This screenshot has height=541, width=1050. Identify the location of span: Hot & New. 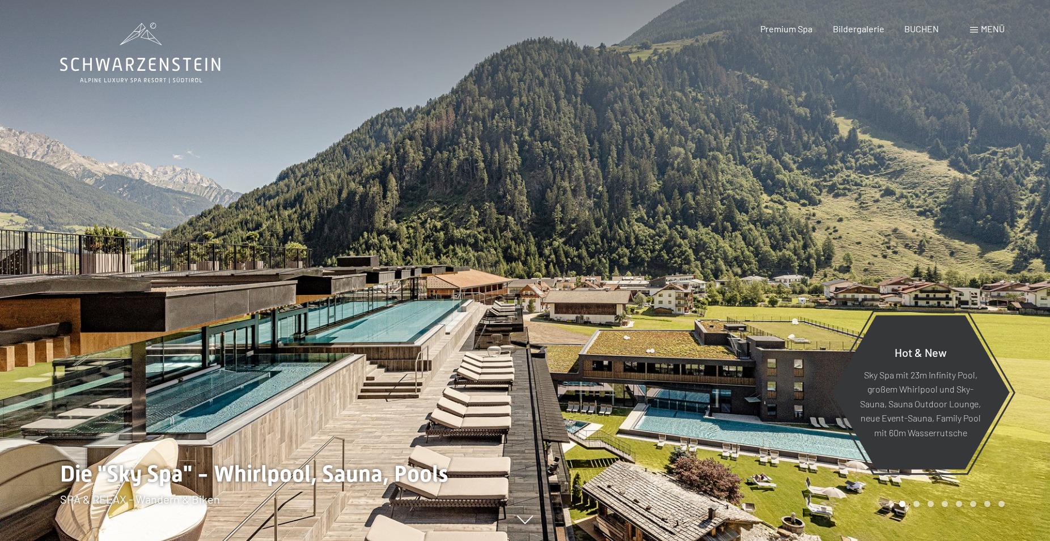
(921, 352).